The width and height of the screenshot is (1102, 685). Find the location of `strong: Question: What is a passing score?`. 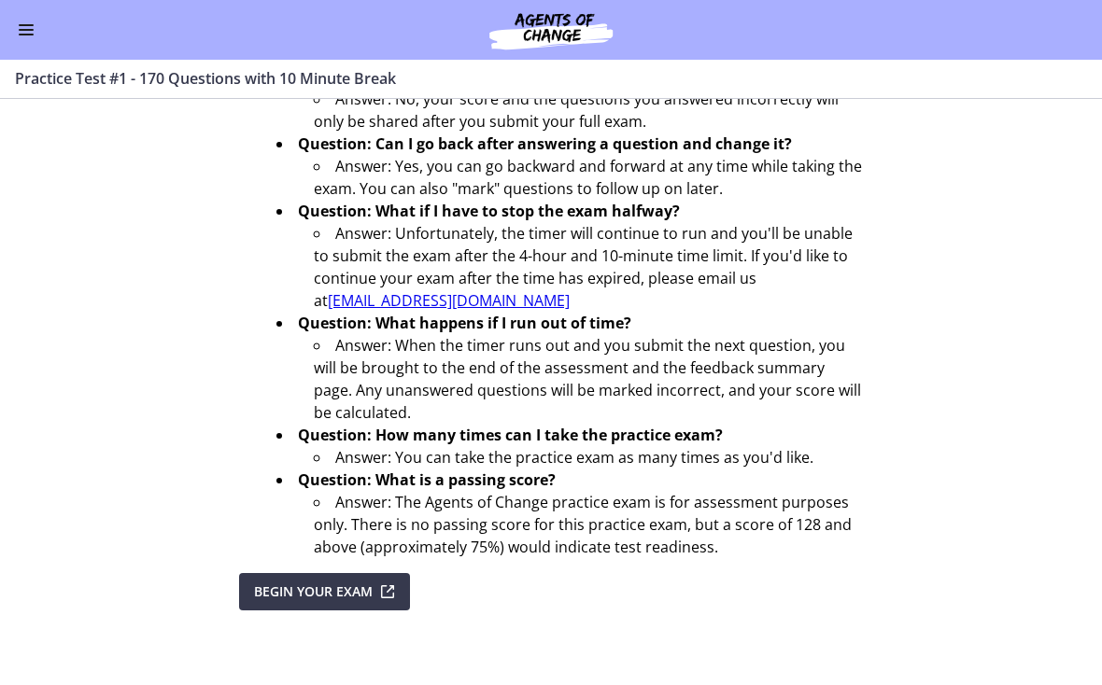

strong: Question: What is a passing score? is located at coordinates (427, 480).